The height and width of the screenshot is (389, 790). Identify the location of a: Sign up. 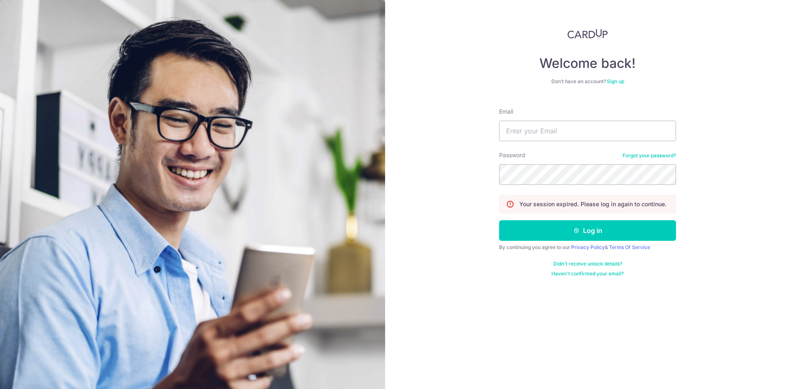
(616, 81).